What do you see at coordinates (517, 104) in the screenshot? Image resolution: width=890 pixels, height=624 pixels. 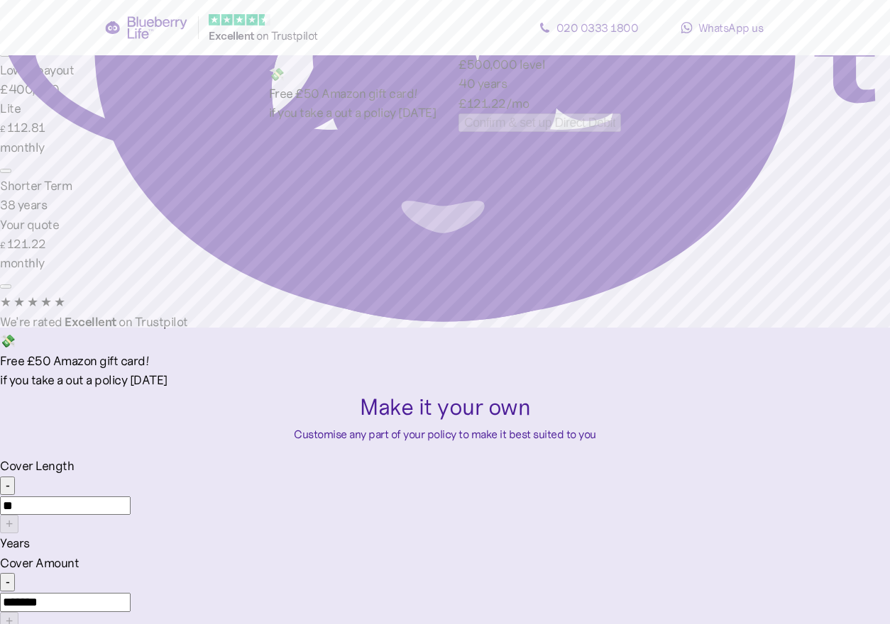 I see `span: /mo` at bounding box center [517, 104].